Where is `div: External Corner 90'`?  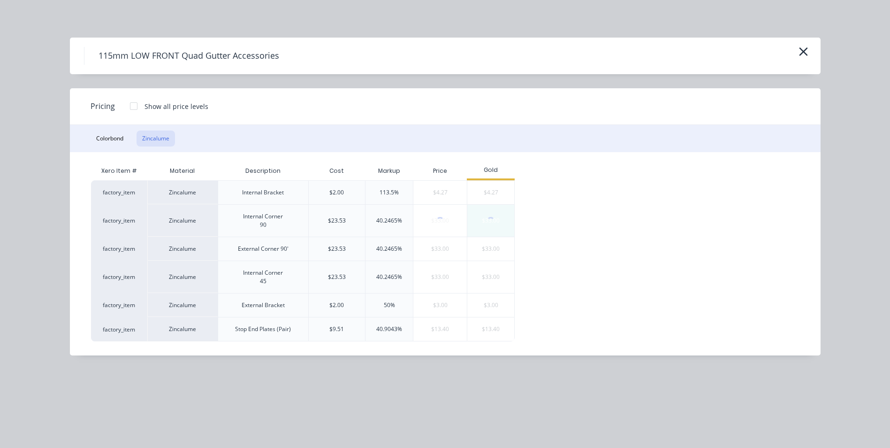
div: External Corner 90' is located at coordinates (263, 249).